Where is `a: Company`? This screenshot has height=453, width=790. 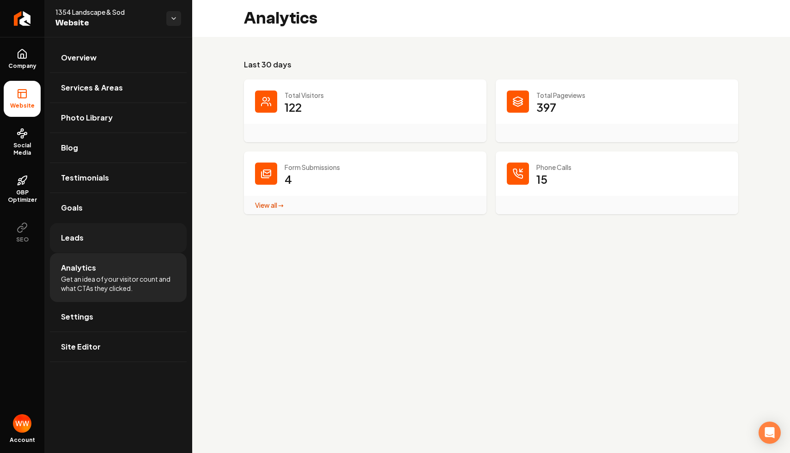
a: Company is located at coordinates (22, 59).